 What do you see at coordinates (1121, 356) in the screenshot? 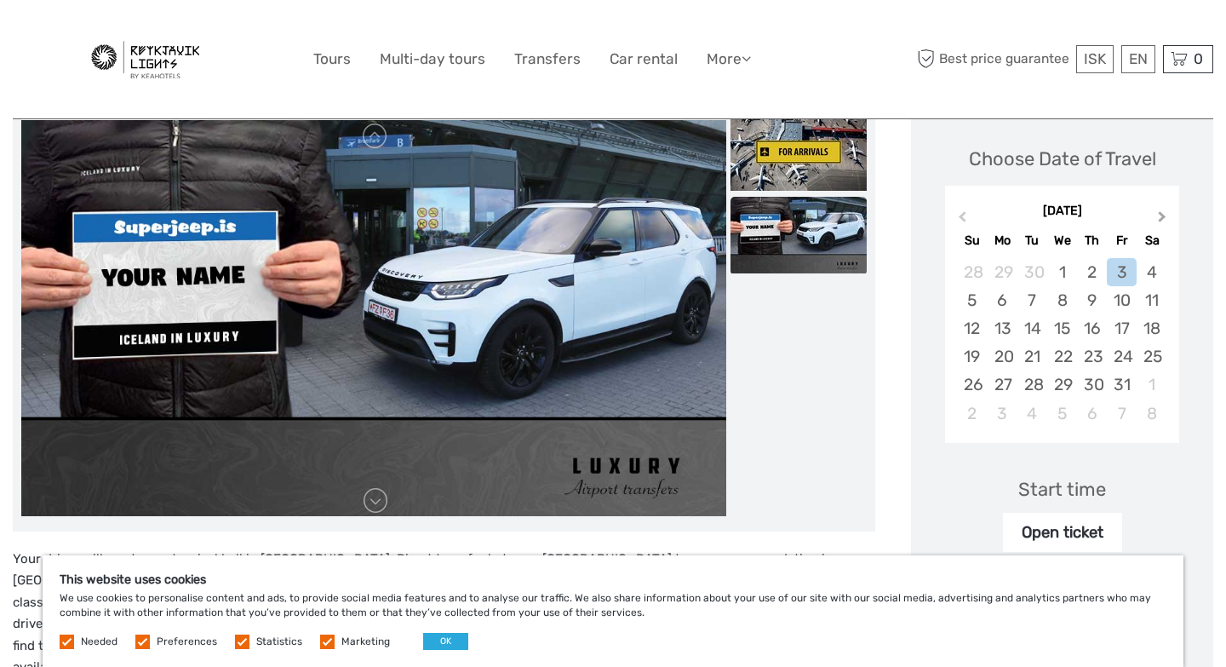
I see `div: Choose Friday, October 24th, 2025` at bounding box center [1121, 356].